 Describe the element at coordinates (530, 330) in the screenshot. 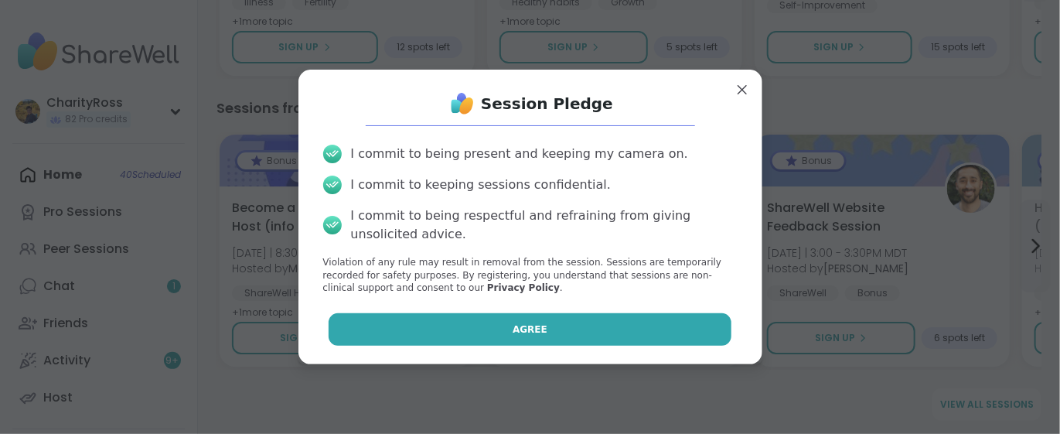

I see `span: Agree` at that location.